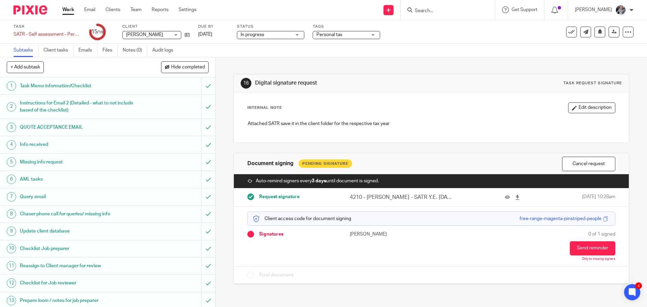 The width and height of the screenshot is (647, 307). I want to click on span: Auto-remind signers every until document is signed., so click(317, 181).